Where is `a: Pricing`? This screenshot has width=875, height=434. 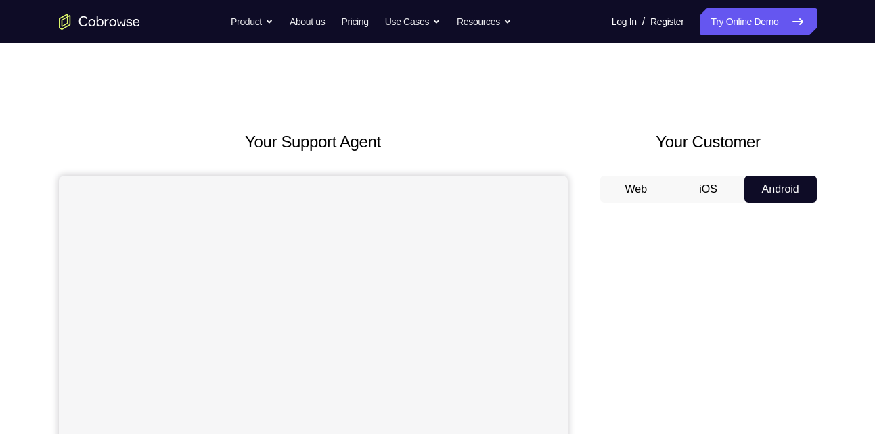 a: Pricing is located at coordinates (355, 22).